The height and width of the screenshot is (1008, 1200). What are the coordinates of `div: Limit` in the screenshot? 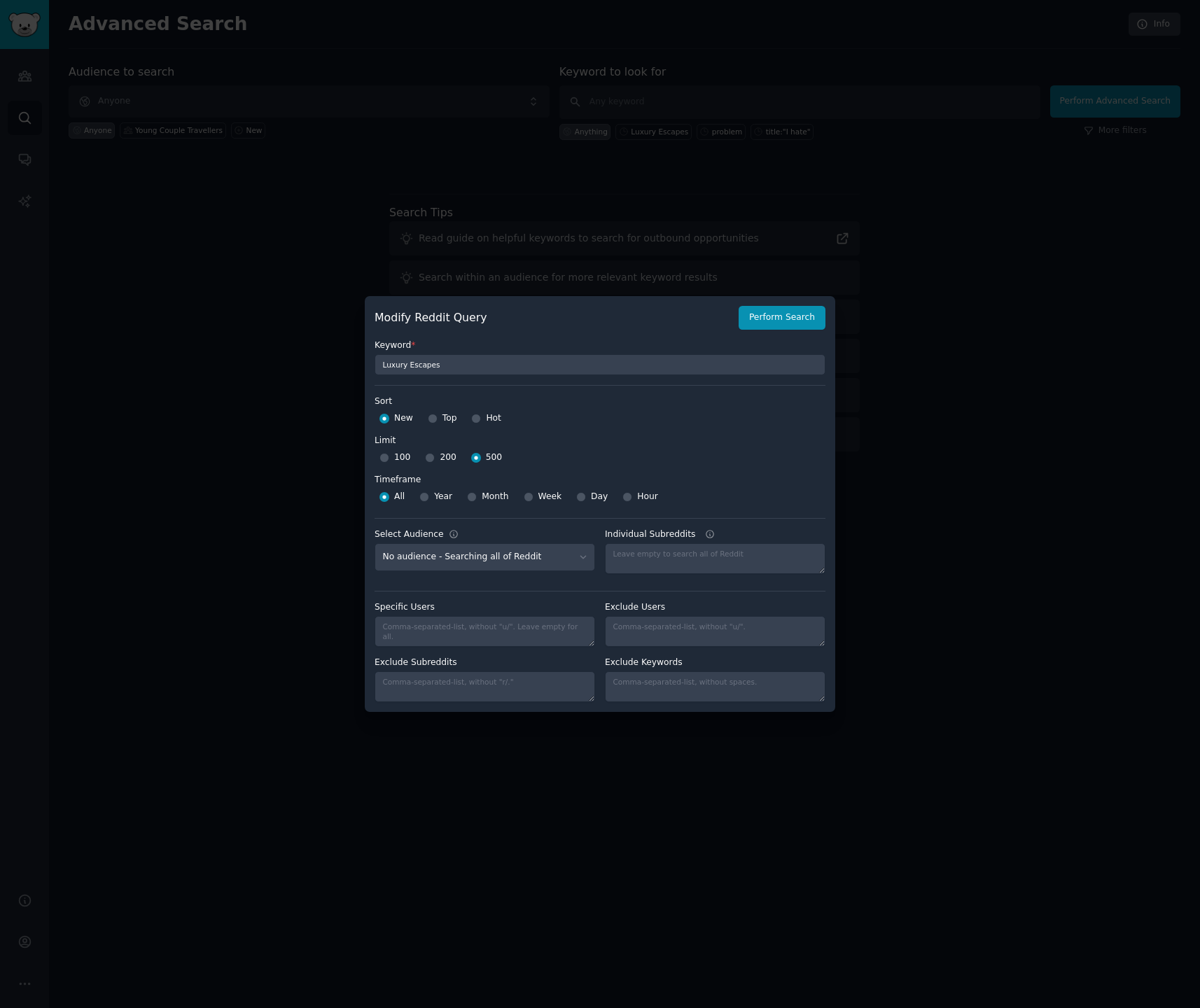 It's located at (385, 441).